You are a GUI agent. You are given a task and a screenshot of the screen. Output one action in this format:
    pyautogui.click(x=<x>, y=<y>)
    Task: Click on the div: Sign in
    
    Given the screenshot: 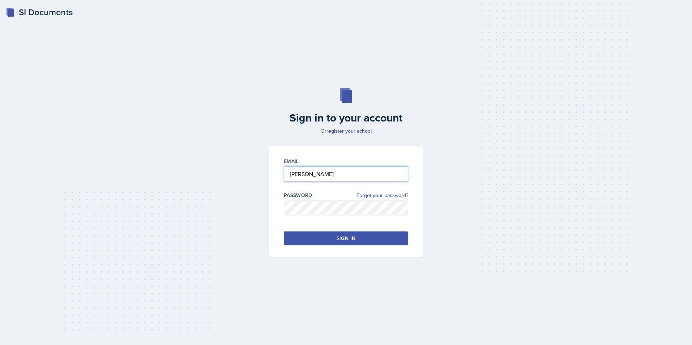 What is the action you would take?
    pyautogui.click(x=346, y=238)
    